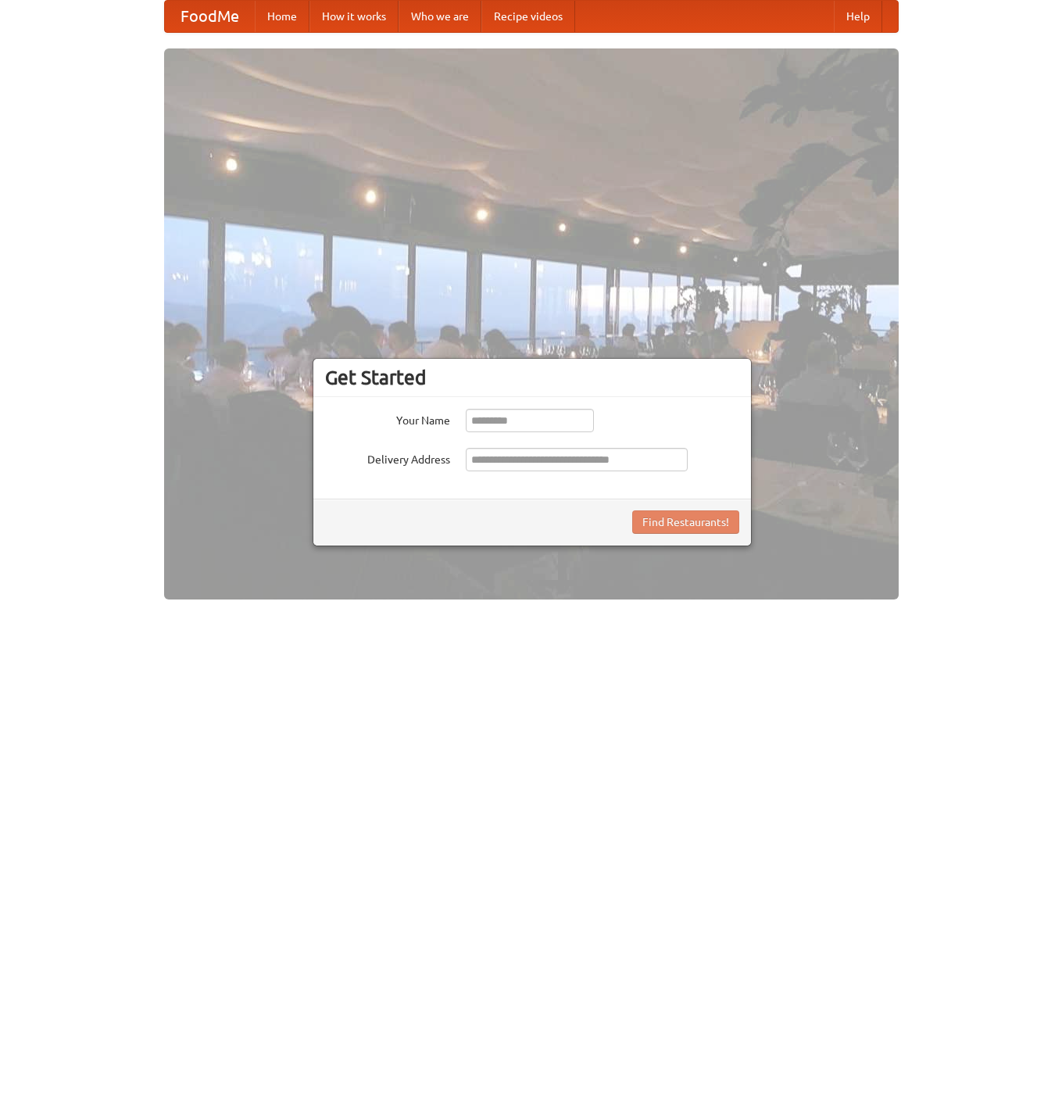 The width and height of the screenshot is (1062, 1106). Describe the element at coordinates (388, 418) in the screenshot. I see `label: Your Name` at that location.